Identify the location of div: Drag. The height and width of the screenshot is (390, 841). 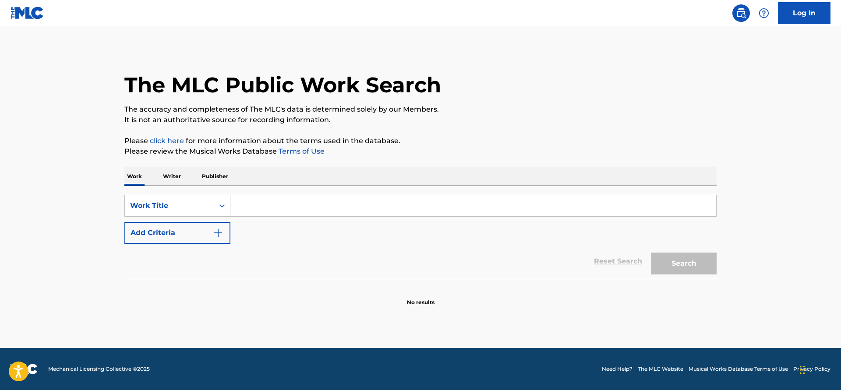
(803, 370).